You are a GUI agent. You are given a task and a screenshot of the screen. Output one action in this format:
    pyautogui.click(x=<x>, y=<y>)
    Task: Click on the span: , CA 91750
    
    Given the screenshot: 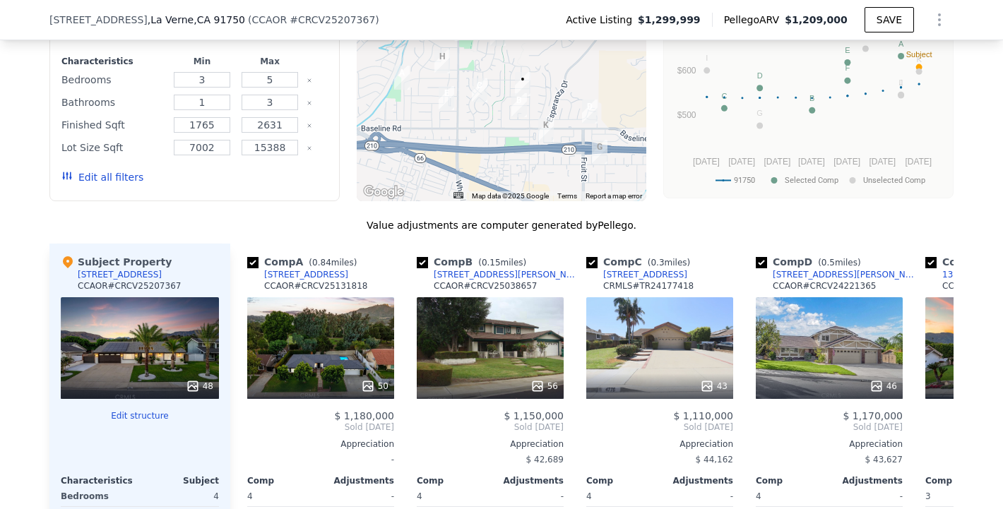 What is the action you would take?
    pyautogui.click(x=219, y=20)
    